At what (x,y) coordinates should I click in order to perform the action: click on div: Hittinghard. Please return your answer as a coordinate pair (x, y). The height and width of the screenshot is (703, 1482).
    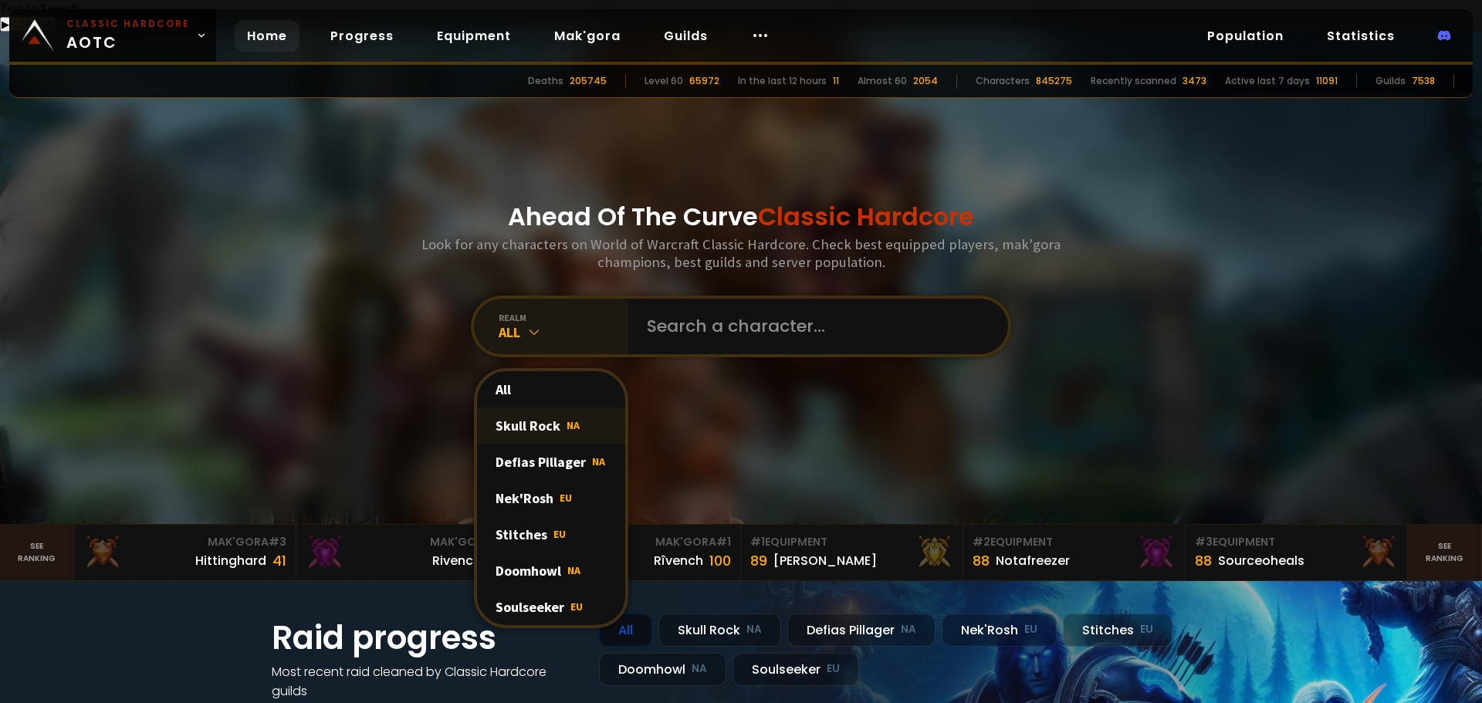
    Looking at the image, I should click on (231, 560).